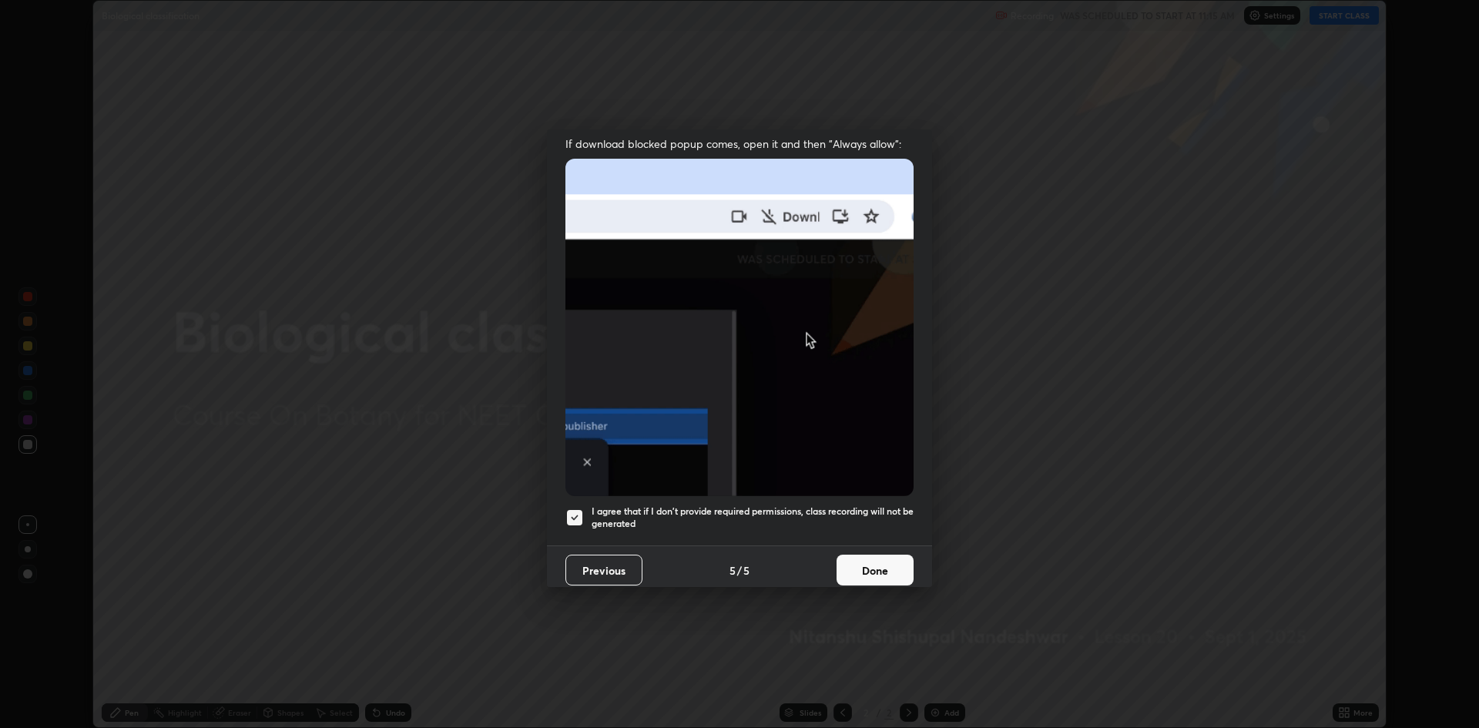  Describe the element at coordinates (604, 570) in the screenshot. I see `button: Previous` at that location.